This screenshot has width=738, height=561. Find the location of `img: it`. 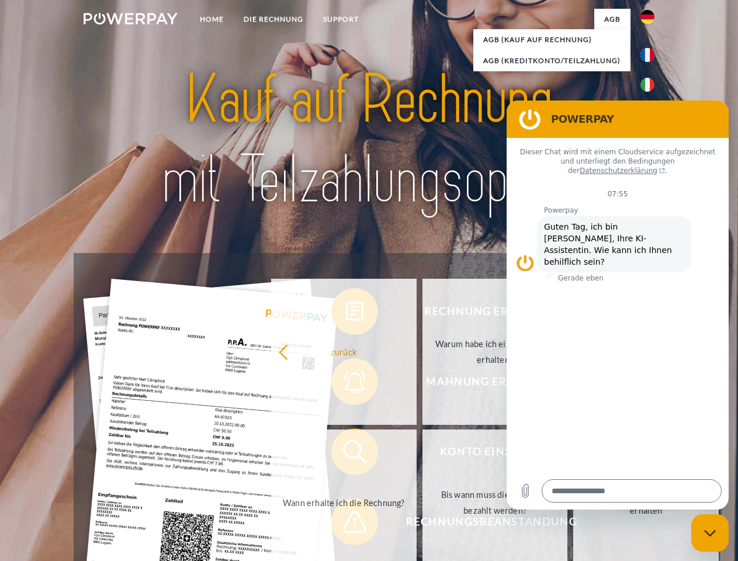

img: it is located at coordinates (647, 85).